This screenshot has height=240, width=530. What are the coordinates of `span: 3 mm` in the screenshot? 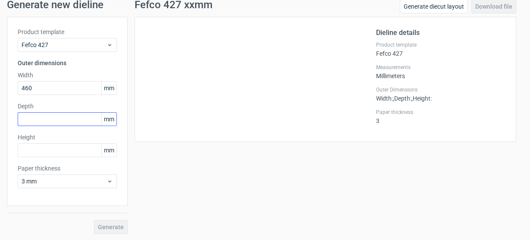 It's located at (64, 181).